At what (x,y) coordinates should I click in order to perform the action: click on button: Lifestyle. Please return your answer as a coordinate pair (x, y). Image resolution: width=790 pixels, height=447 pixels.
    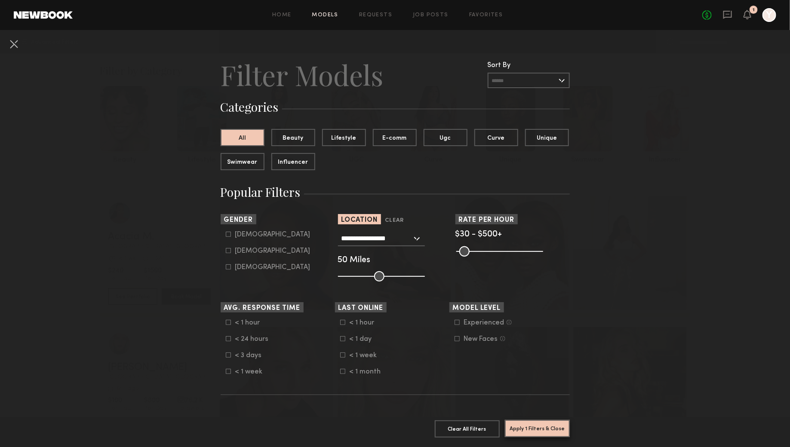
    Looking at the image, I should click on (344, 138).